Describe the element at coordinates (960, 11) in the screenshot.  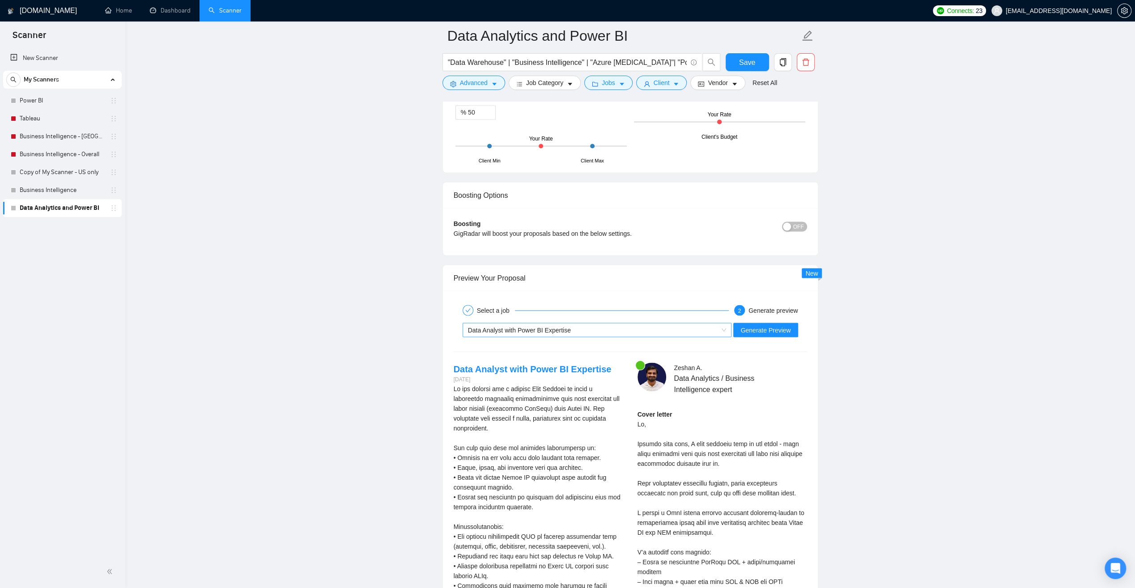
I see `span: Connects:` at that location.